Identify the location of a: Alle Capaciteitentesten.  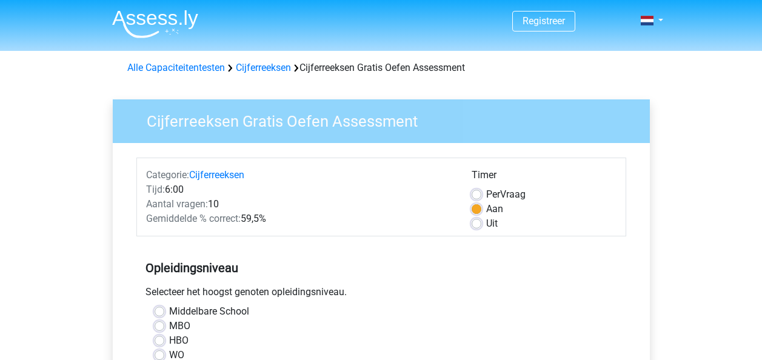
(176, 67).